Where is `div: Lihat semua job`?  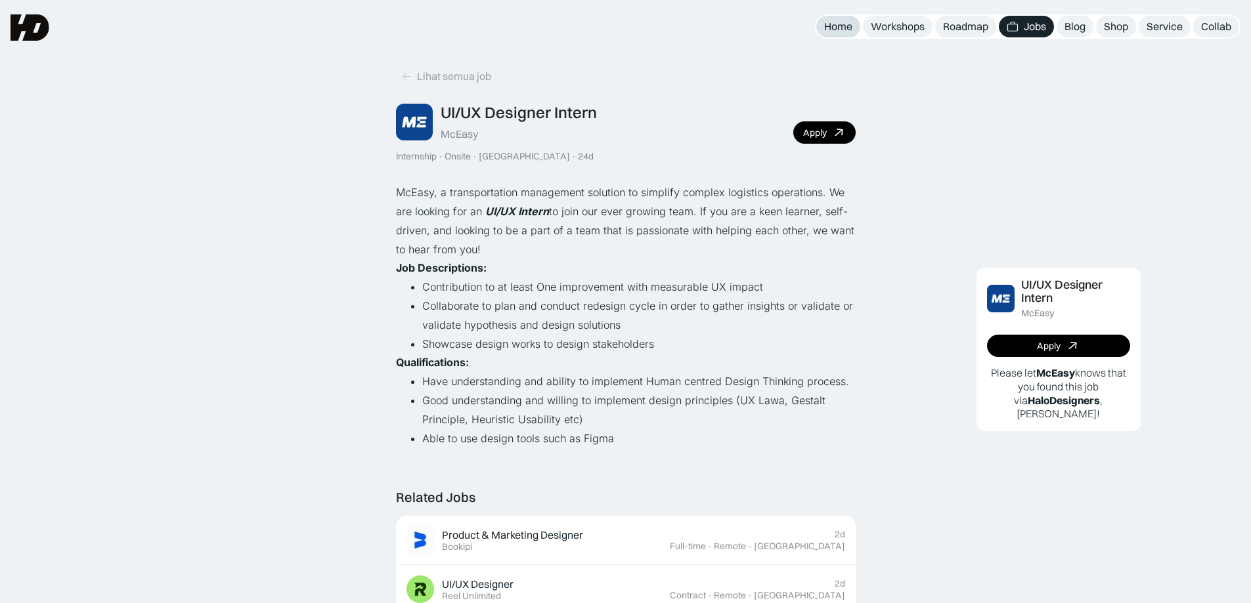
div: Lihat semua job is located at coordinates (454, 76).